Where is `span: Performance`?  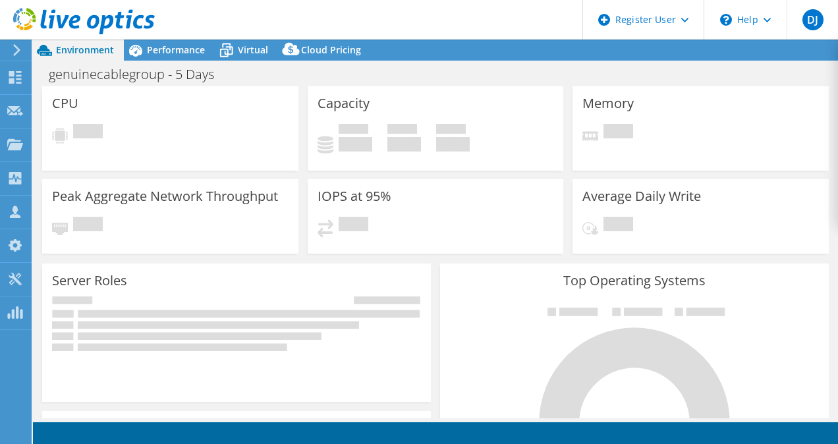
span: Performance is located at coordinates (176, 49).